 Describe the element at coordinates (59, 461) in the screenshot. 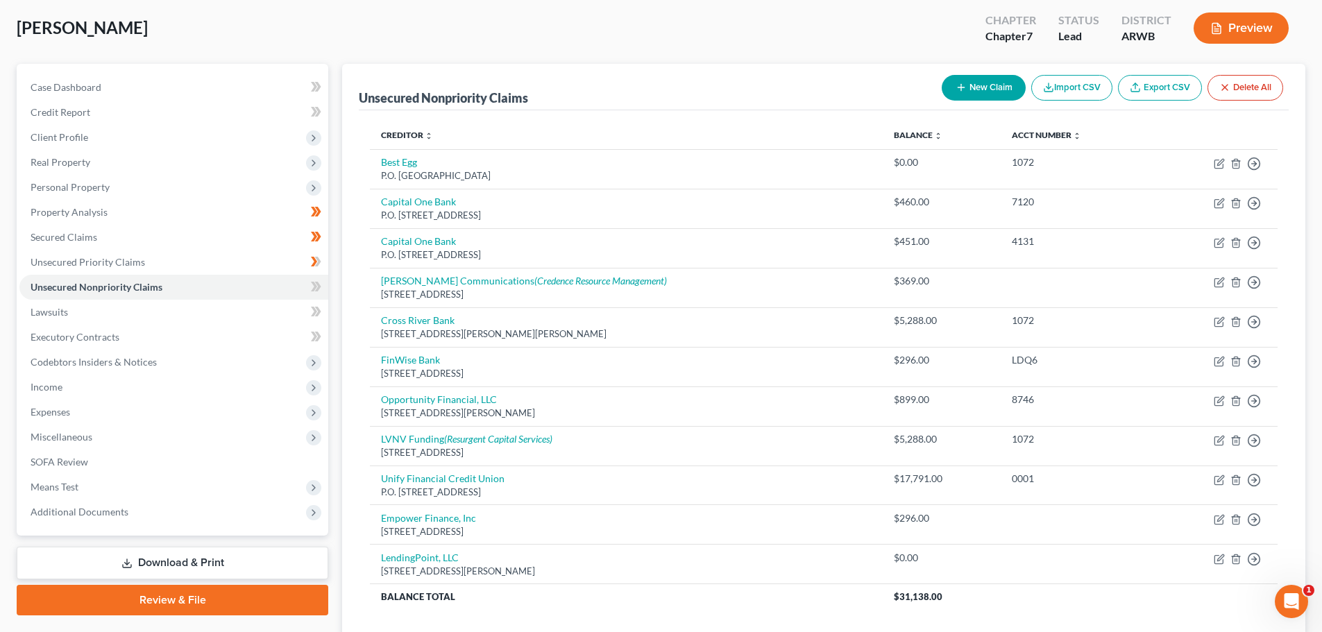

I see `span: SOFA Review` at that location.